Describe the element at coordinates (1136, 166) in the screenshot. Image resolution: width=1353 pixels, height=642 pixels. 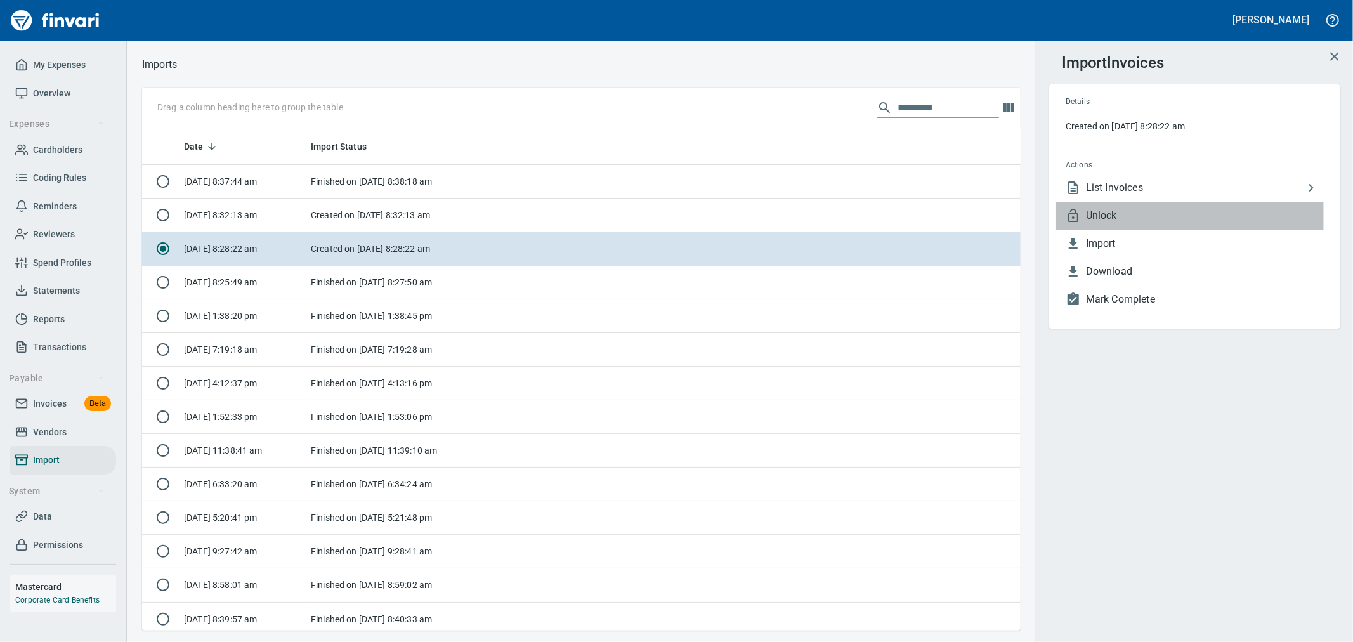
I see `span: Actions` at that location.